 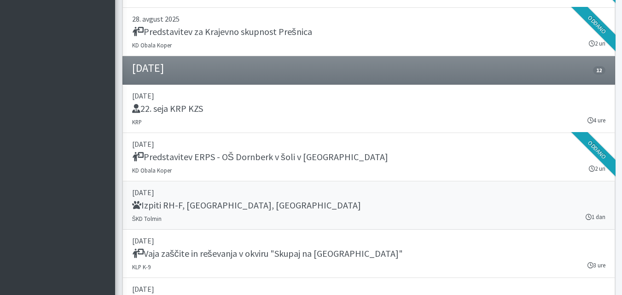 What do you see at coordinates (599, 70) in the screenshot?
I see `span: 12` at bounding box center [599, 70].